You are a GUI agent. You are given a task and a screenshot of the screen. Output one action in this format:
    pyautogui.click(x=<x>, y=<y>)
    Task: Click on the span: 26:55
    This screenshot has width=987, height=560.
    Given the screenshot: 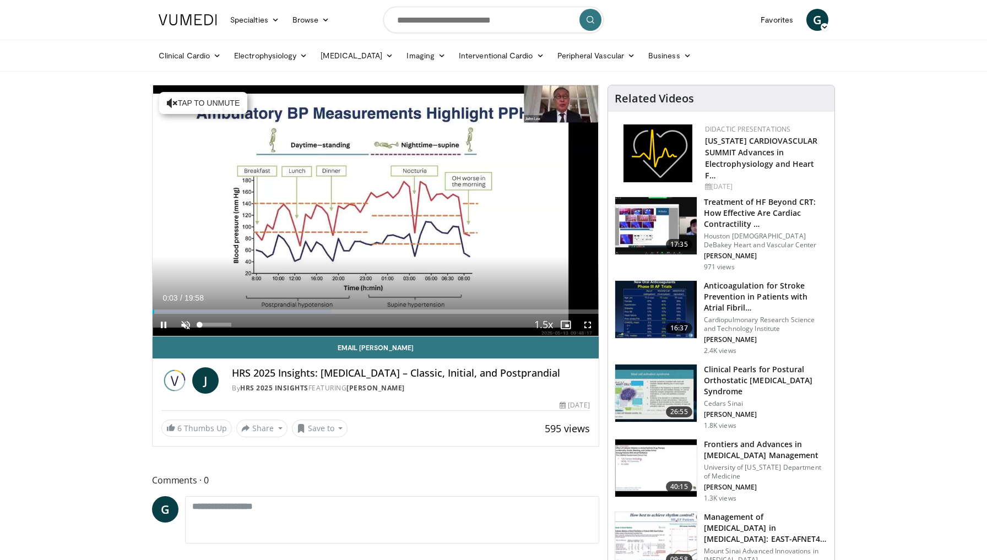 What is the action you would take?
    pyautogui.click(x=679, y=412)
    